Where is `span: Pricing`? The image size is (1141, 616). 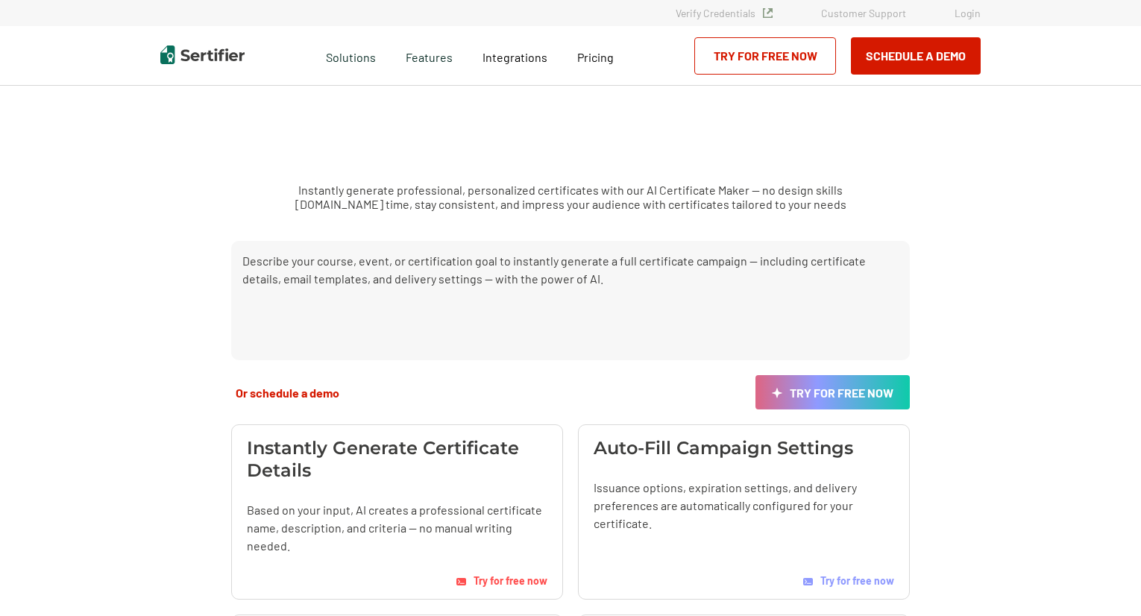 span: Pricing is located at coordinates (595, 57).